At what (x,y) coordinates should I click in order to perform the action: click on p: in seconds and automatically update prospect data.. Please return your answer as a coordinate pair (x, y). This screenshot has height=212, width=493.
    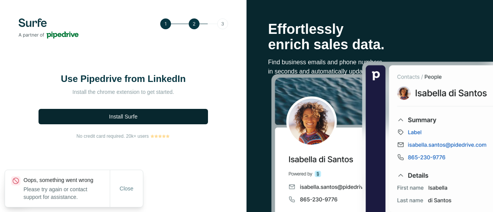
    Looking at the image, I should click on (370, 72).